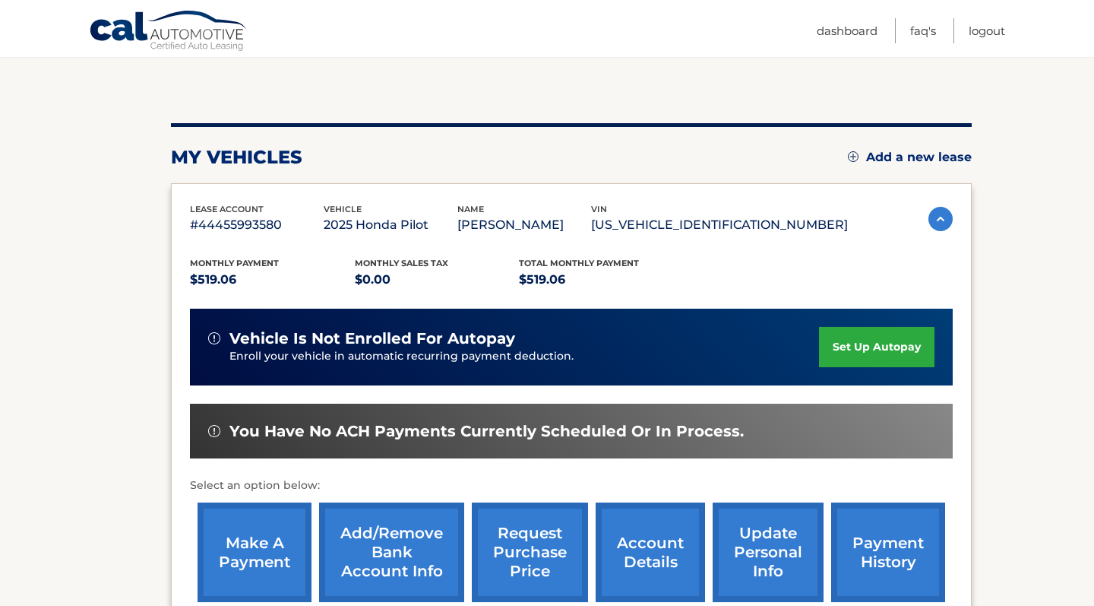 This screenshot has height=606, width=1094. I want to click on a: set up autopay, so click(877, 346).